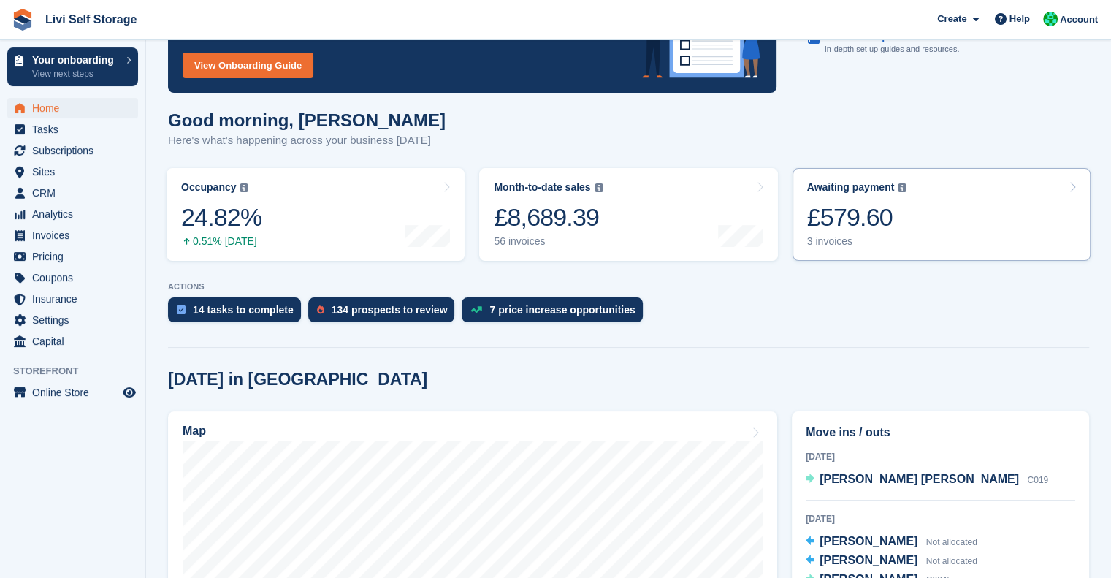 The image size is (1111, 578). What do you see at coordinates (75, 74) in the screenshot?
I see `p: View next steps` at bounding box center [75, 74].